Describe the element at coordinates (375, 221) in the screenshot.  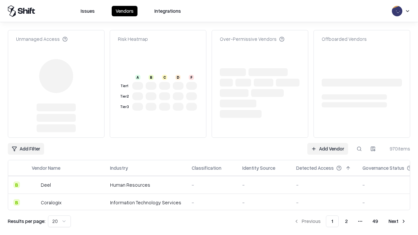
I see `button: 49` at that location.